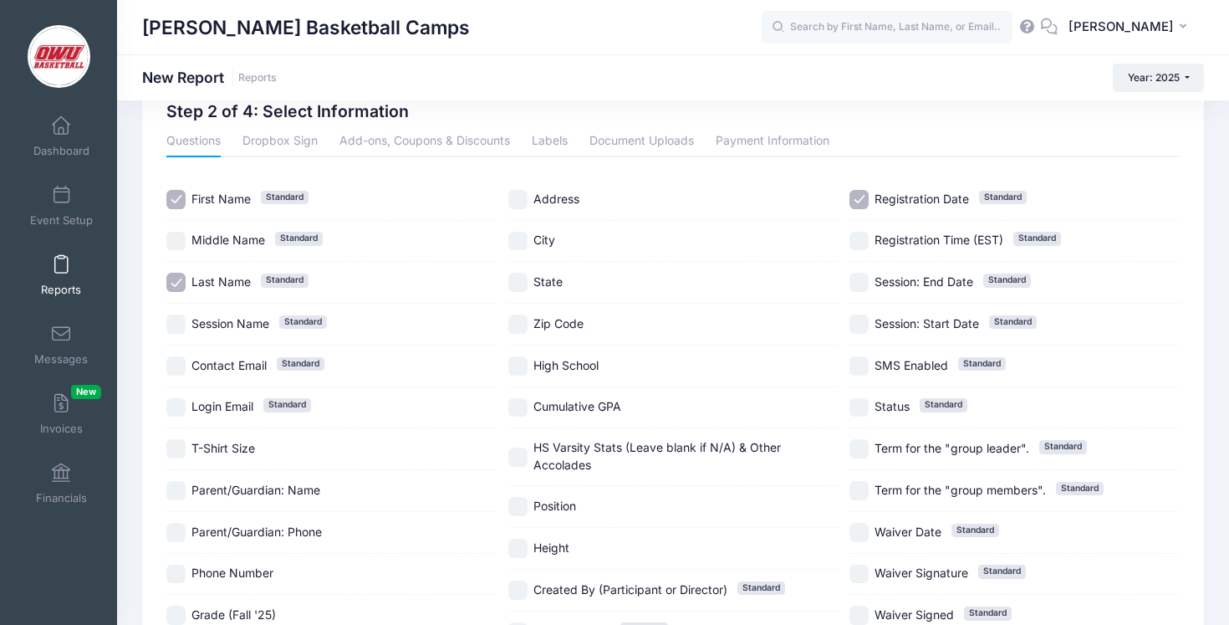 Image resolution: width=1229 pixels, height=625 pixels. I want to click on input: Waiver SignedStandard, so click(859, 615).